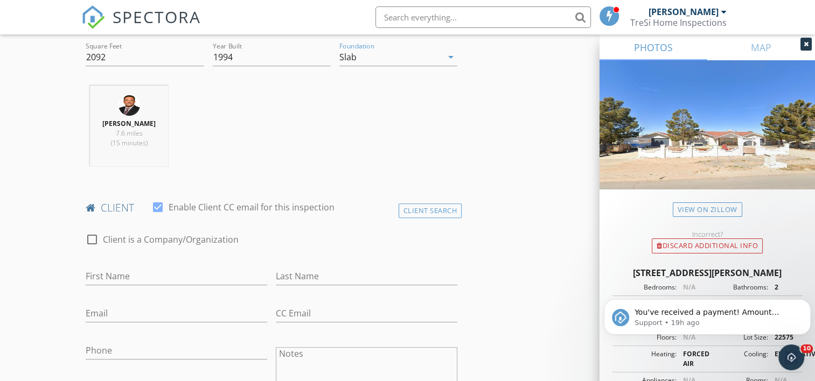 Image resolution: width=815 pixels, height=381 pixels. I want to click on a: SPECTORA, so click(141, 26).